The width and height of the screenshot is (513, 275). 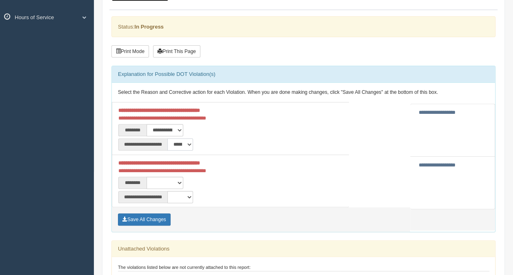 I want to click on div: Select the Reason and Corrective action for each Violation. When you are done making changes, cli..., so click(x=303, y=93).